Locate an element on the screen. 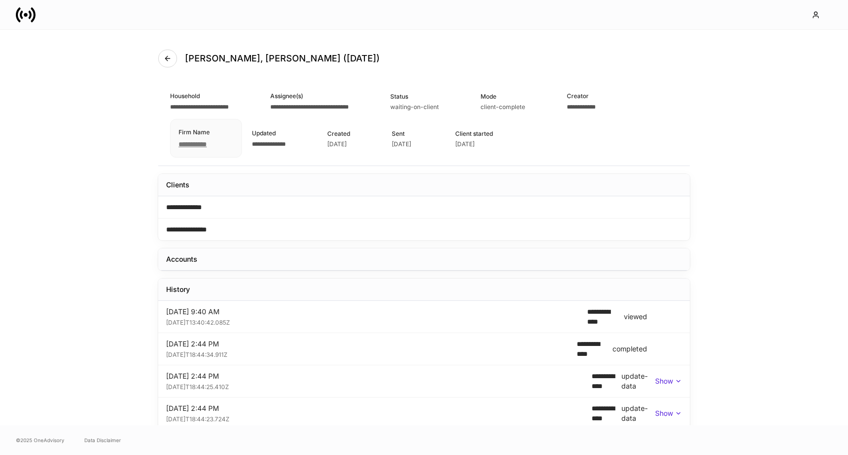  div: waiting-on-client is located at coordinates (415, 107).